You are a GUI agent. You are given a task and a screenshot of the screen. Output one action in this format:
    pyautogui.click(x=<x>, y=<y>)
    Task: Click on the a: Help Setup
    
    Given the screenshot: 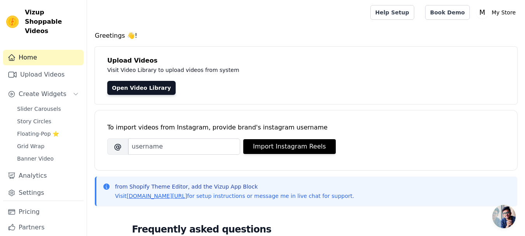 What is the action you would take?
    pyautogui.click(x=392, y=12)
    